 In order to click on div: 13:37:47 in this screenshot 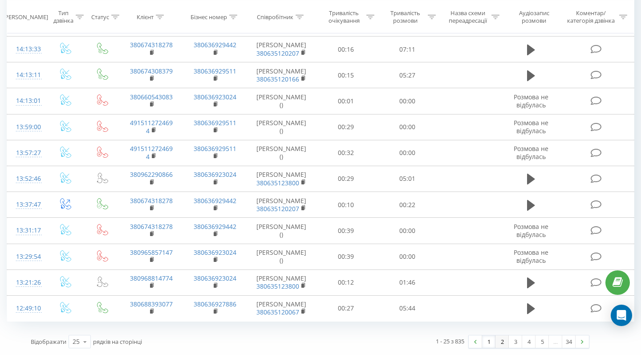, I will do `click(27, 204)`.